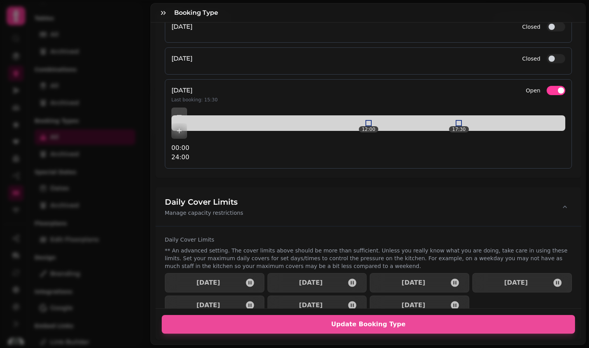  Describe the element at coordinates (204, 213) in the screenshot. I see `p: Manage capacity restrictions` at that location.